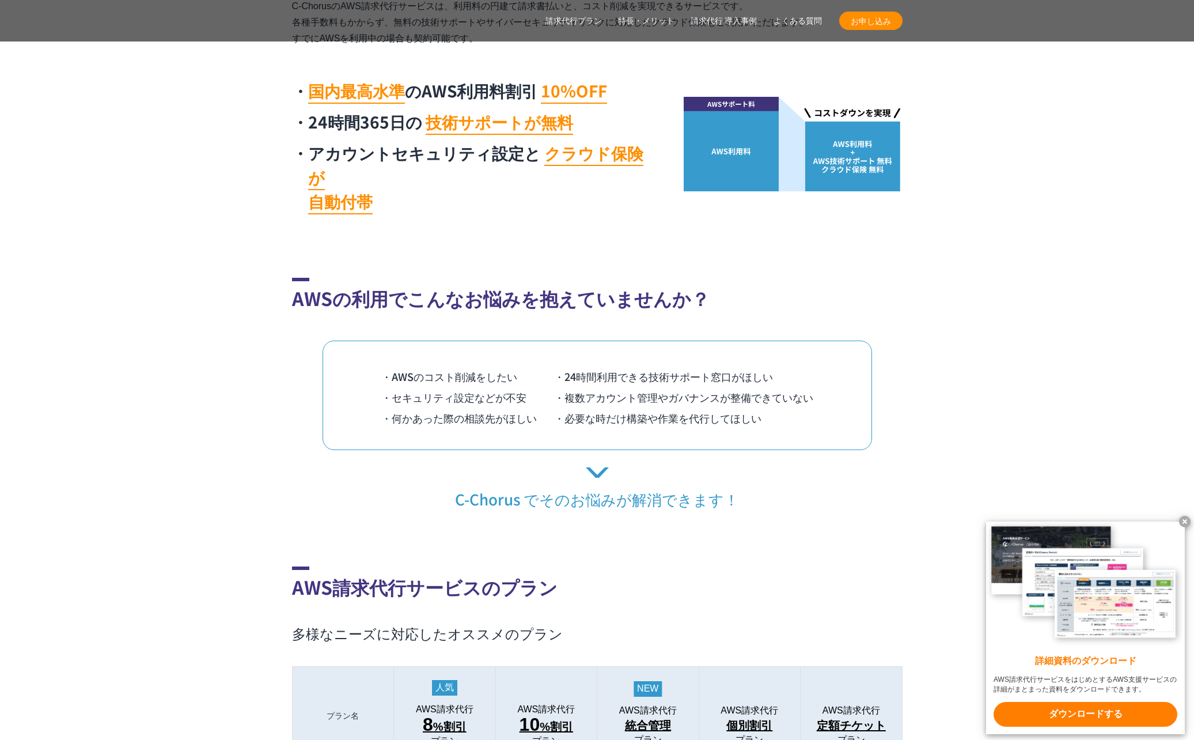 The image size is (1194, 740). Describe the element at coordinates (871, 21) in the screenshot. I see `a: お申し込み` at that location.